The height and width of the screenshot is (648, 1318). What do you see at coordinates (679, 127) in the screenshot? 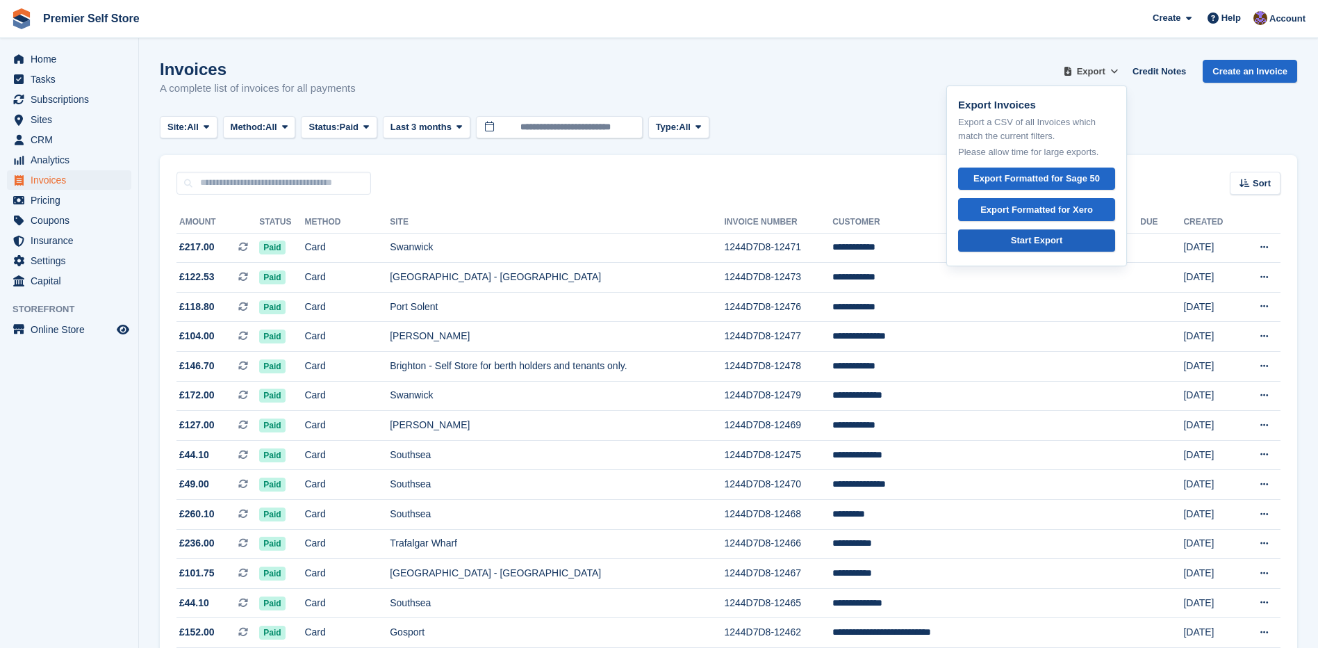
I see `button: Type: All` at bounding box center [679, 127].